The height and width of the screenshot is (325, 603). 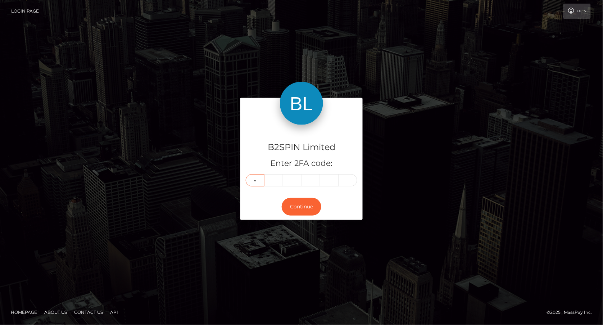 What do you see at coordinates (302, 207) in the screenshot?
I see `button: Continue` at bounding box center [302, 207].